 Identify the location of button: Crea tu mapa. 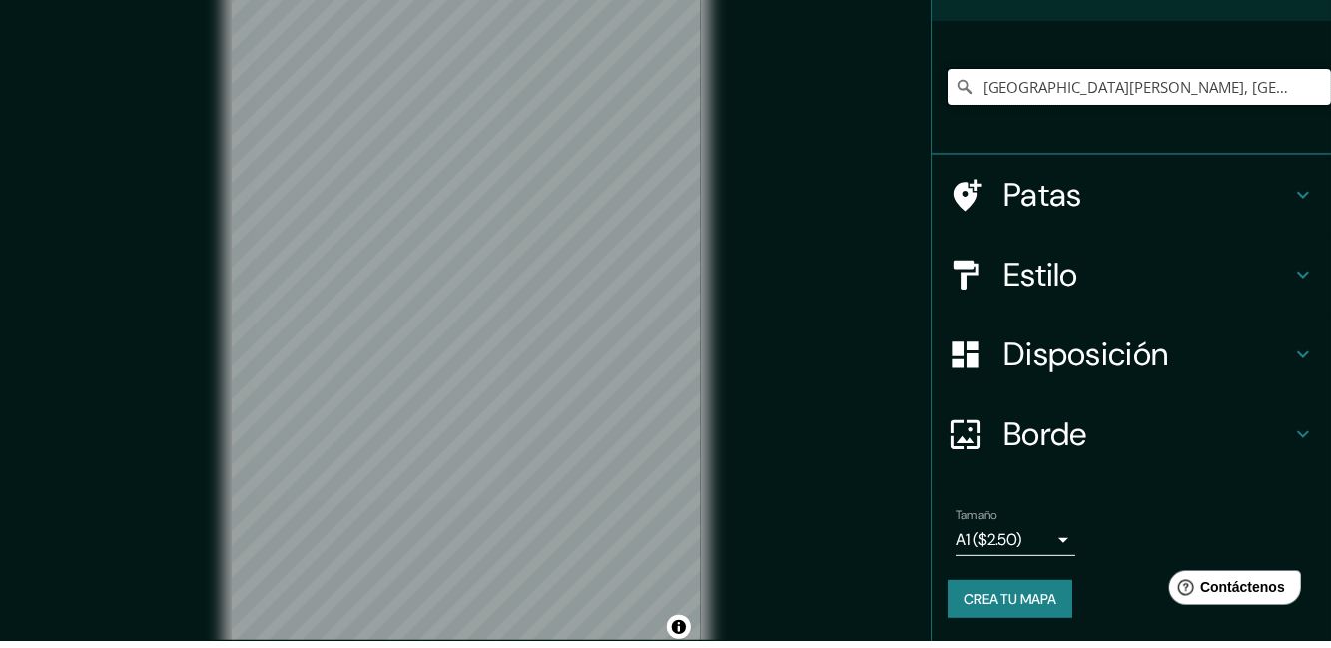
(1009, 606).